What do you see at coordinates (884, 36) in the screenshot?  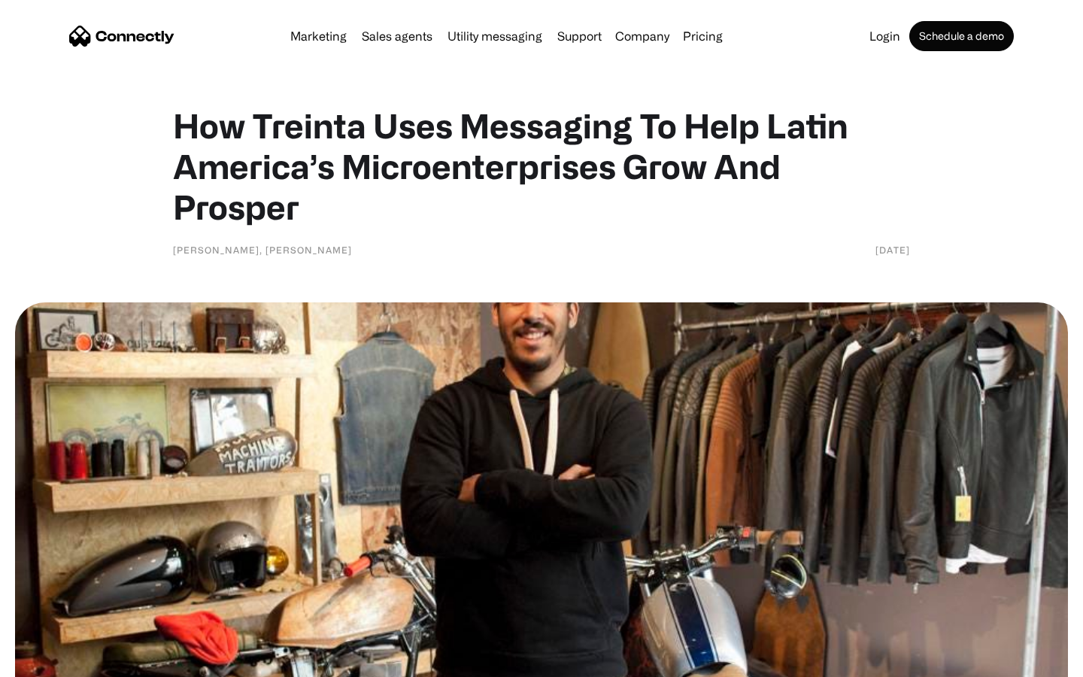 I see `a: Login` at bounding box center [884, 36].